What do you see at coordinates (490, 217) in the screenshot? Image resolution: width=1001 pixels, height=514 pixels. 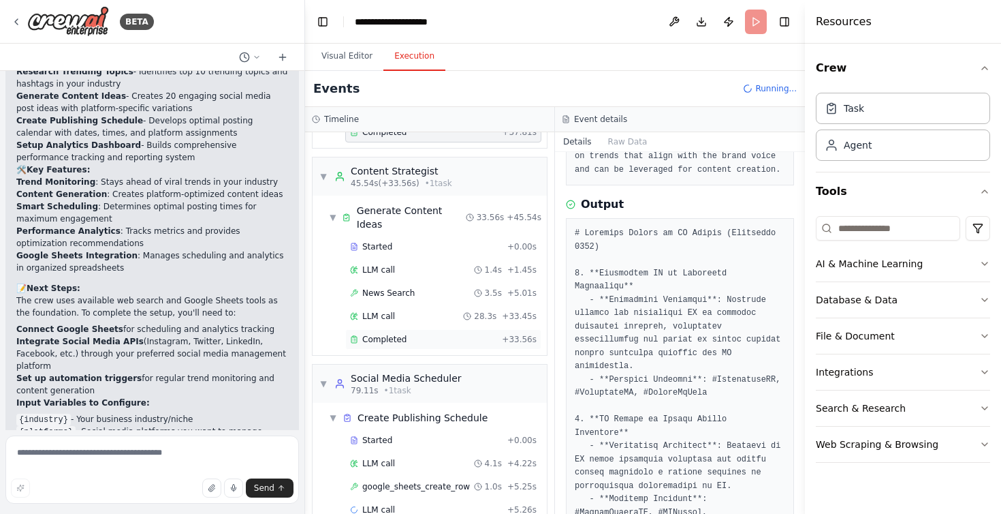 I see `span: 33.56s` at bounding box center [490, 217].